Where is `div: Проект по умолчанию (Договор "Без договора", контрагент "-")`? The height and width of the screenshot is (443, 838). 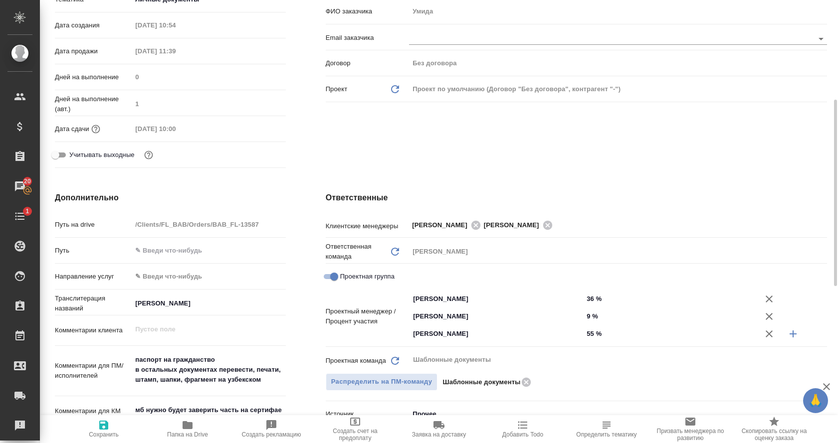
div: Проект по умолчанию (Договор "Без договора", контрагент "-") is located at coordinates (618, 89).